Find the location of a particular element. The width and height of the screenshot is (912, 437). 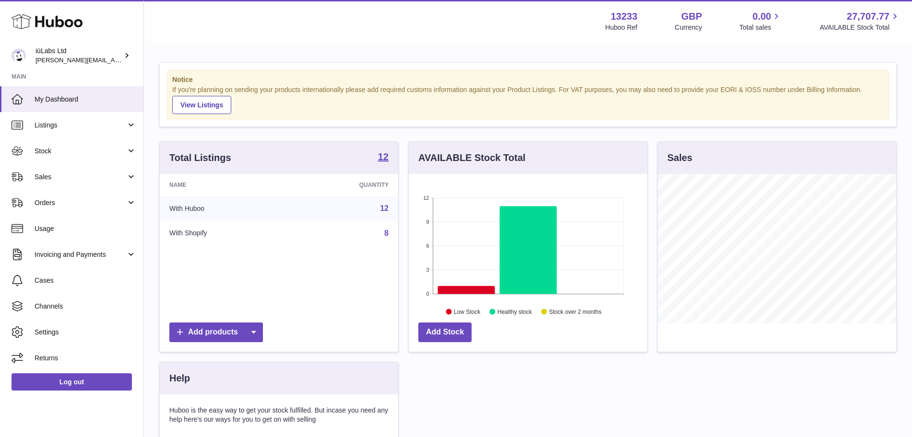

text: 3 is located at coordinates (427, 270).